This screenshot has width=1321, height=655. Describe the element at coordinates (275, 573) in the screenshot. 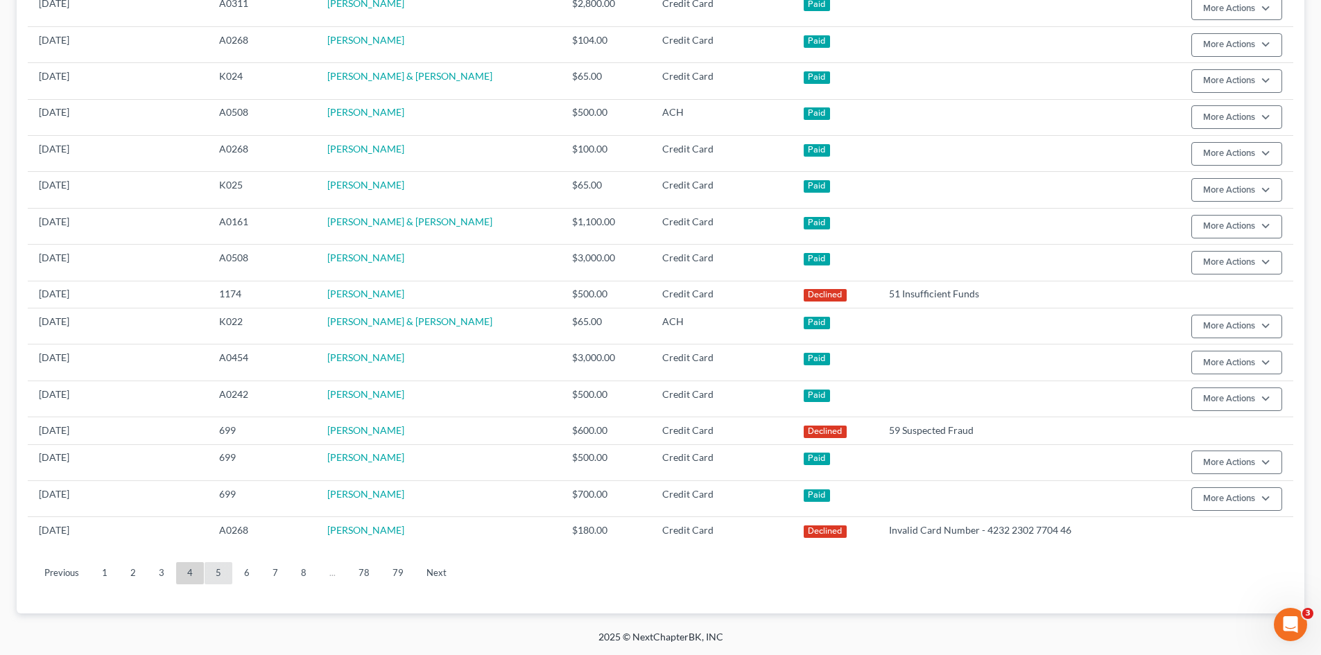

I see `a: 7` at that location.